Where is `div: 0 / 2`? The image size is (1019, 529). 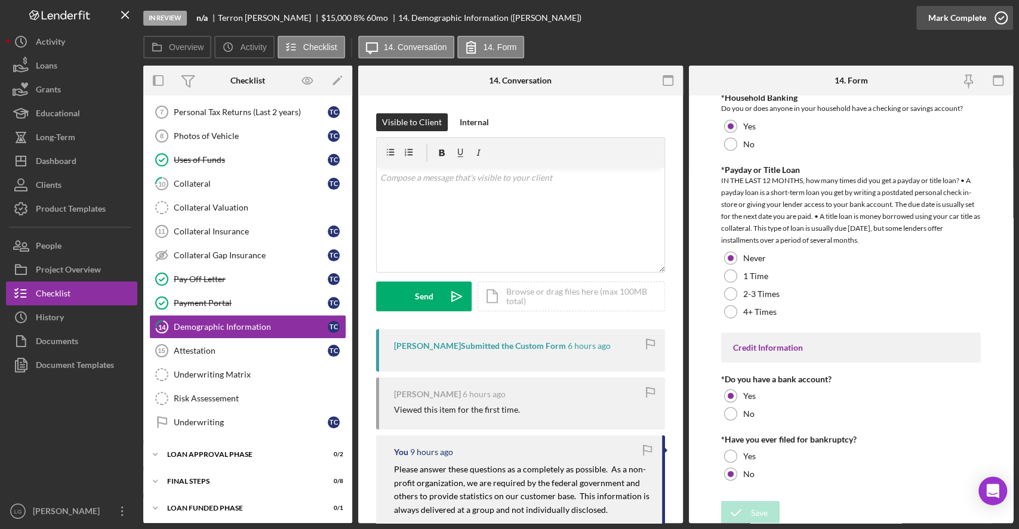 div: 0 / 2 is located at coordinates (332, 455).